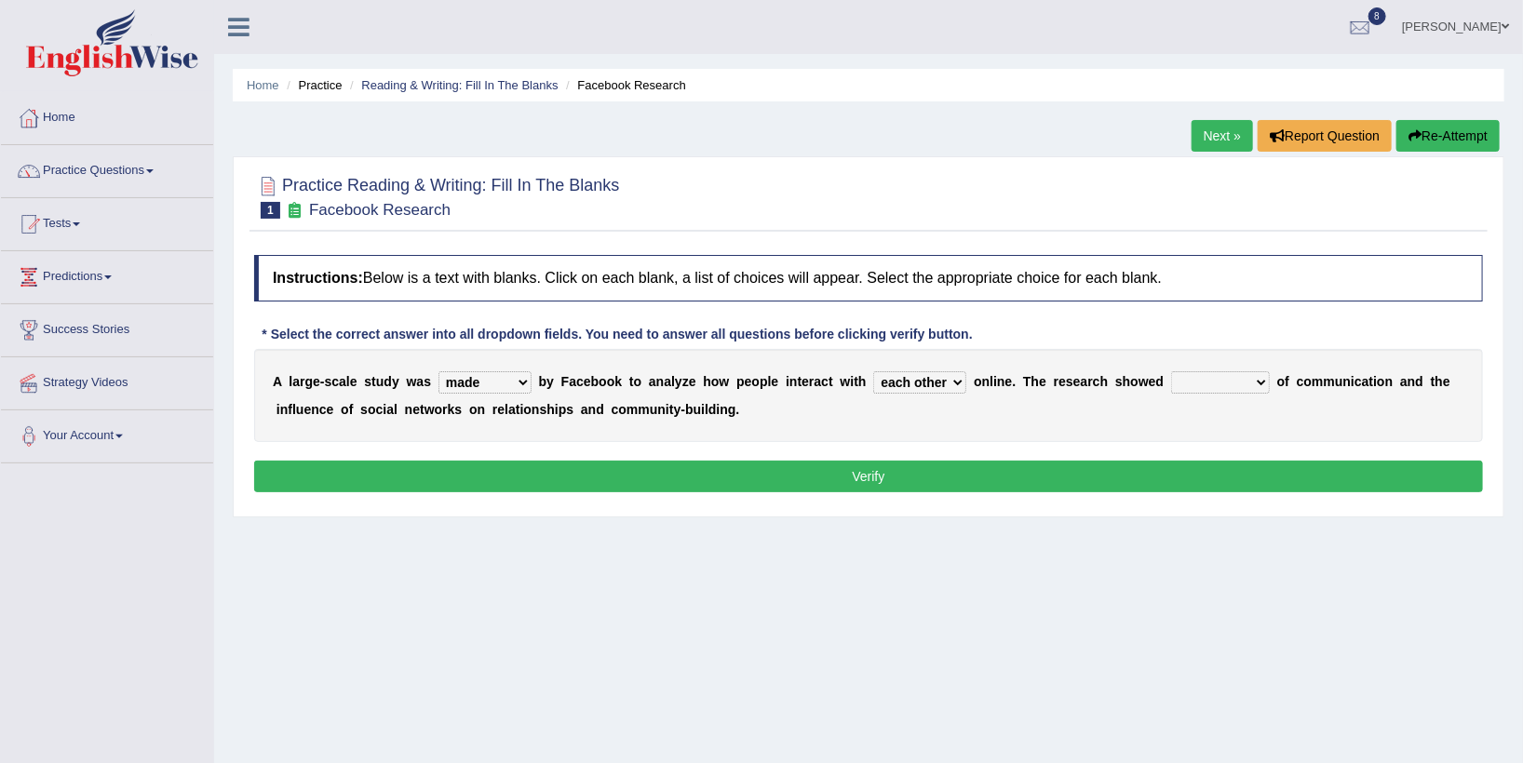  What do you see at coordinates (351, 410) in the screenshot?
I see `b: f` at bounding box center [351, 410].